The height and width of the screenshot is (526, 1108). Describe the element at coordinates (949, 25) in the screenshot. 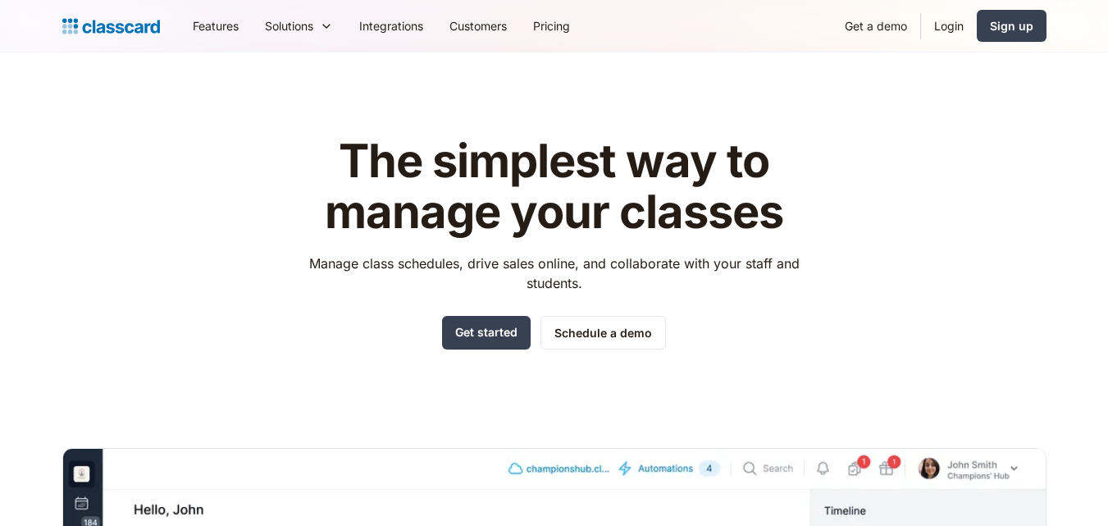

I see `a: Login` at that location.